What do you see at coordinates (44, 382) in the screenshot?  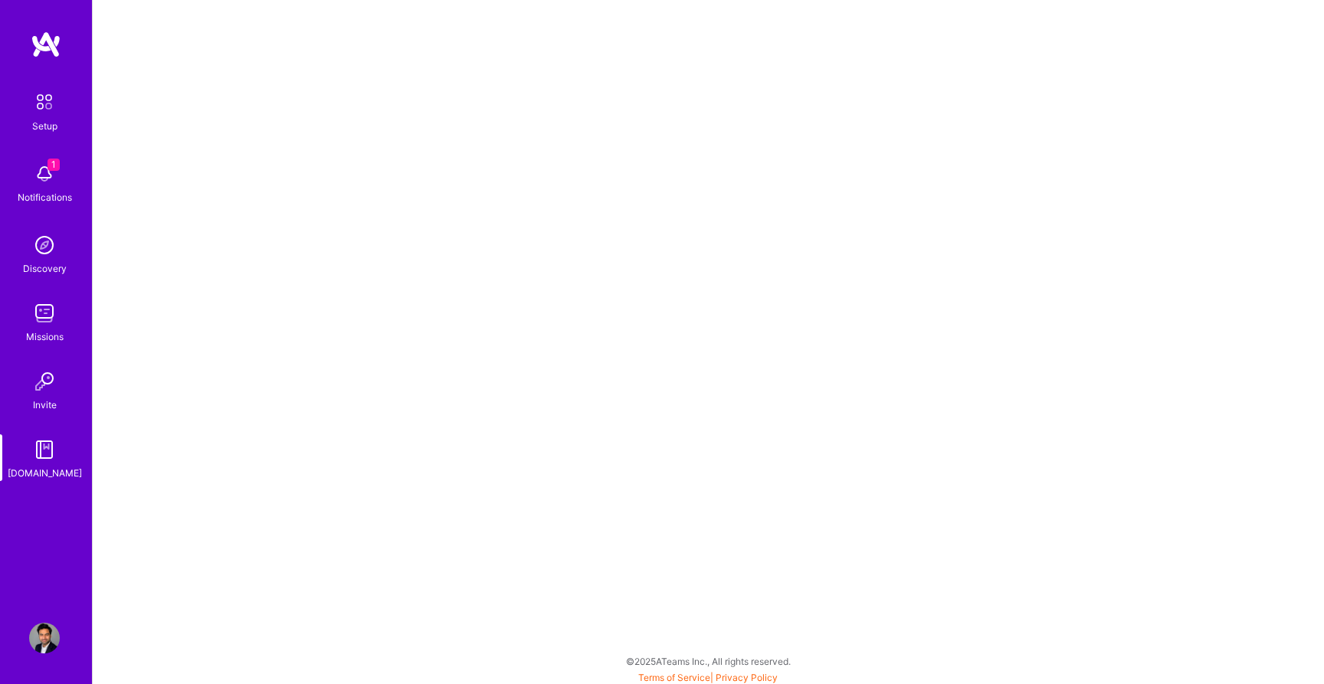 I see `img: Invite` at bounding box center [44, 382].